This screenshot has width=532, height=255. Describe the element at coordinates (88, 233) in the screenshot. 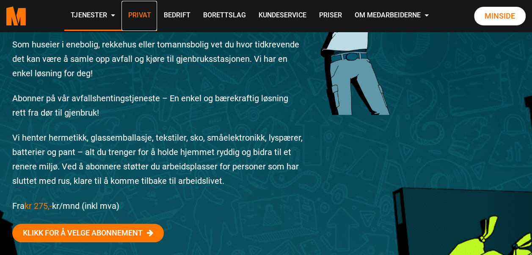

I see `a: Klikk for å velge abonnement` at that location.